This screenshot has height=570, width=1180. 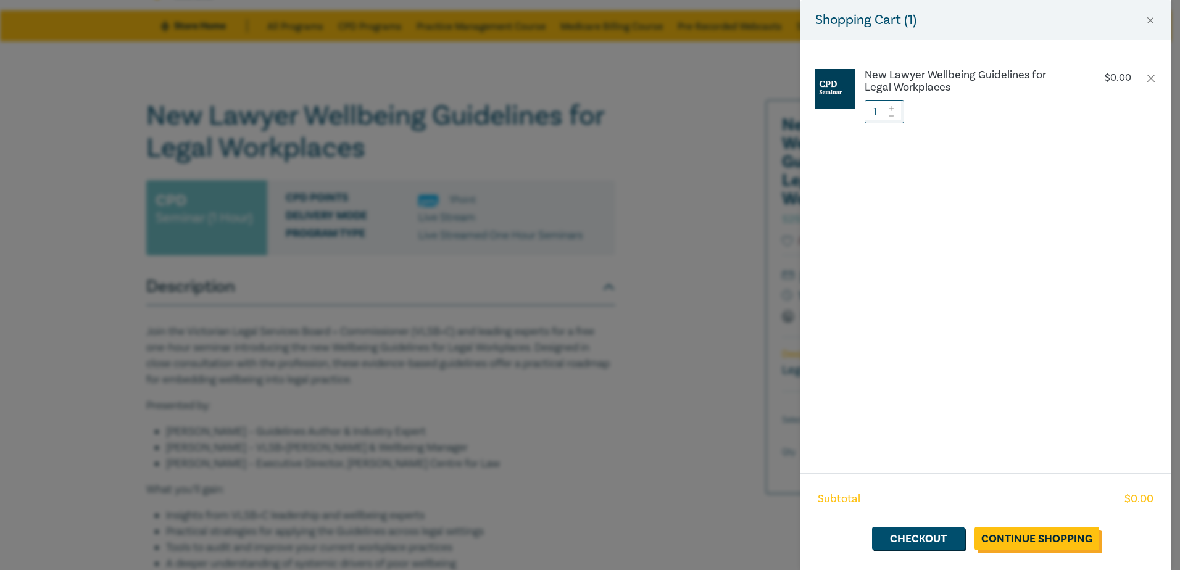 I want to click on h5: Shopping Cart ( 1 ), so click(x=866, y=20).